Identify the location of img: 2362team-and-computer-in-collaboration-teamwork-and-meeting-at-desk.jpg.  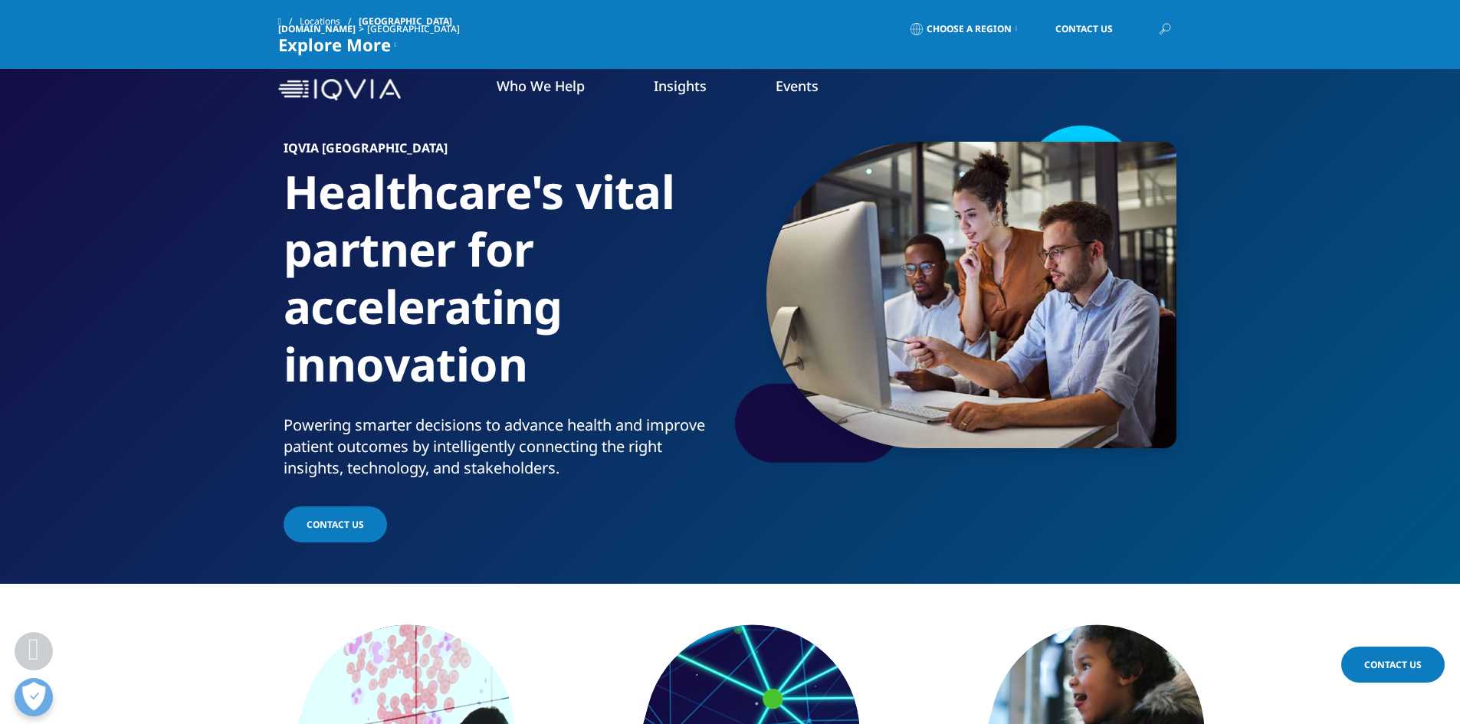
(971, 295).